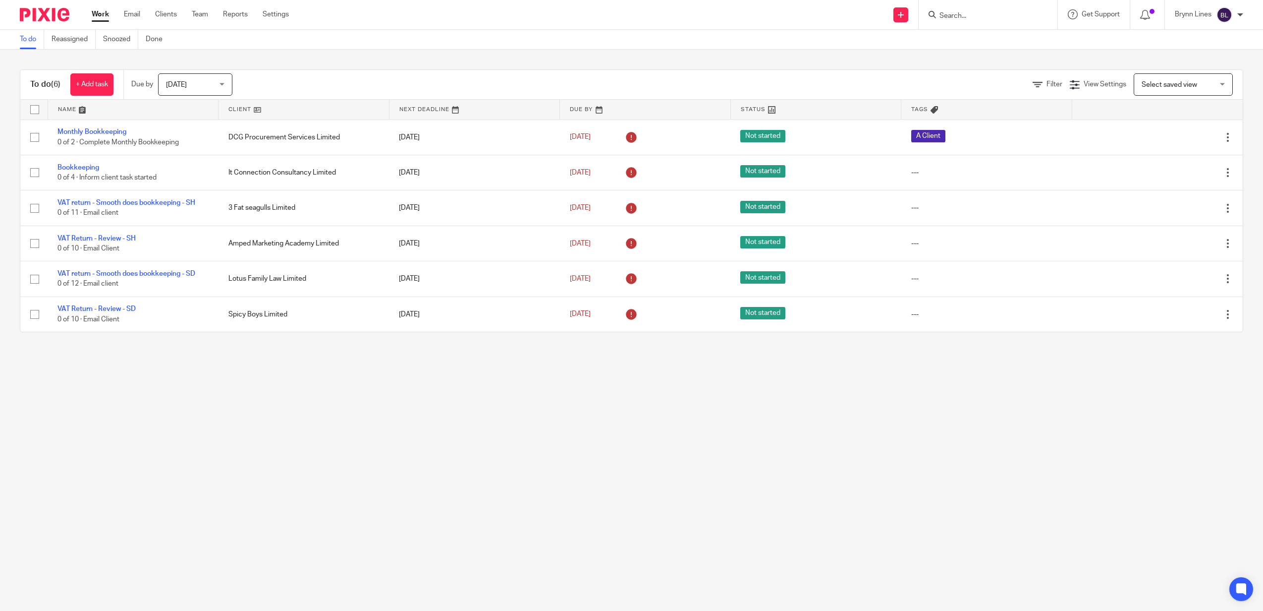  Describe the element at coordinates (1225, 15) in the screenshot. I see `img: svg%3E` at that location.